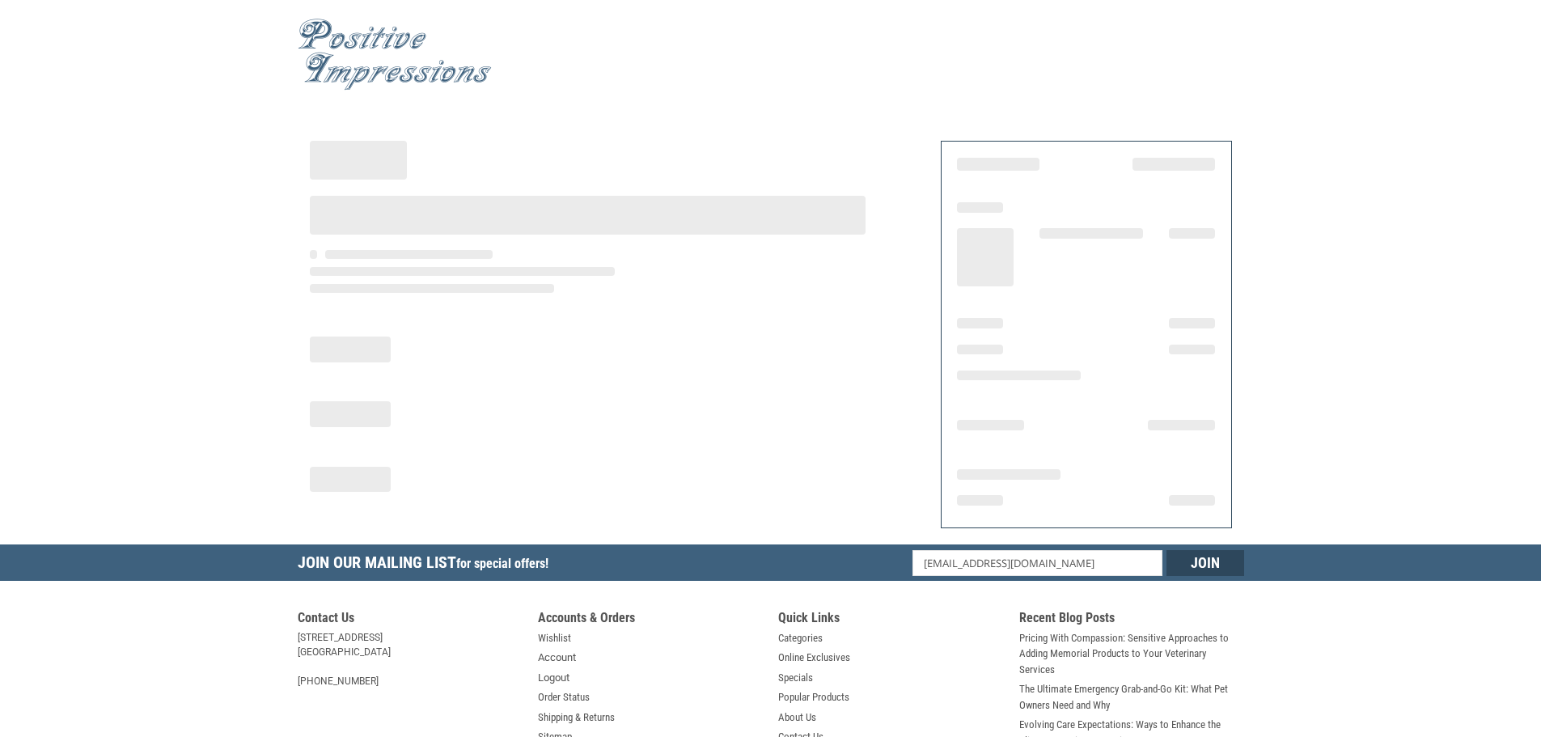 The width and height of the screenshot is (1541, 737). Describe the element at coordinates (814, 697) in the screenshot. I see `a: Popular Products` at that location.